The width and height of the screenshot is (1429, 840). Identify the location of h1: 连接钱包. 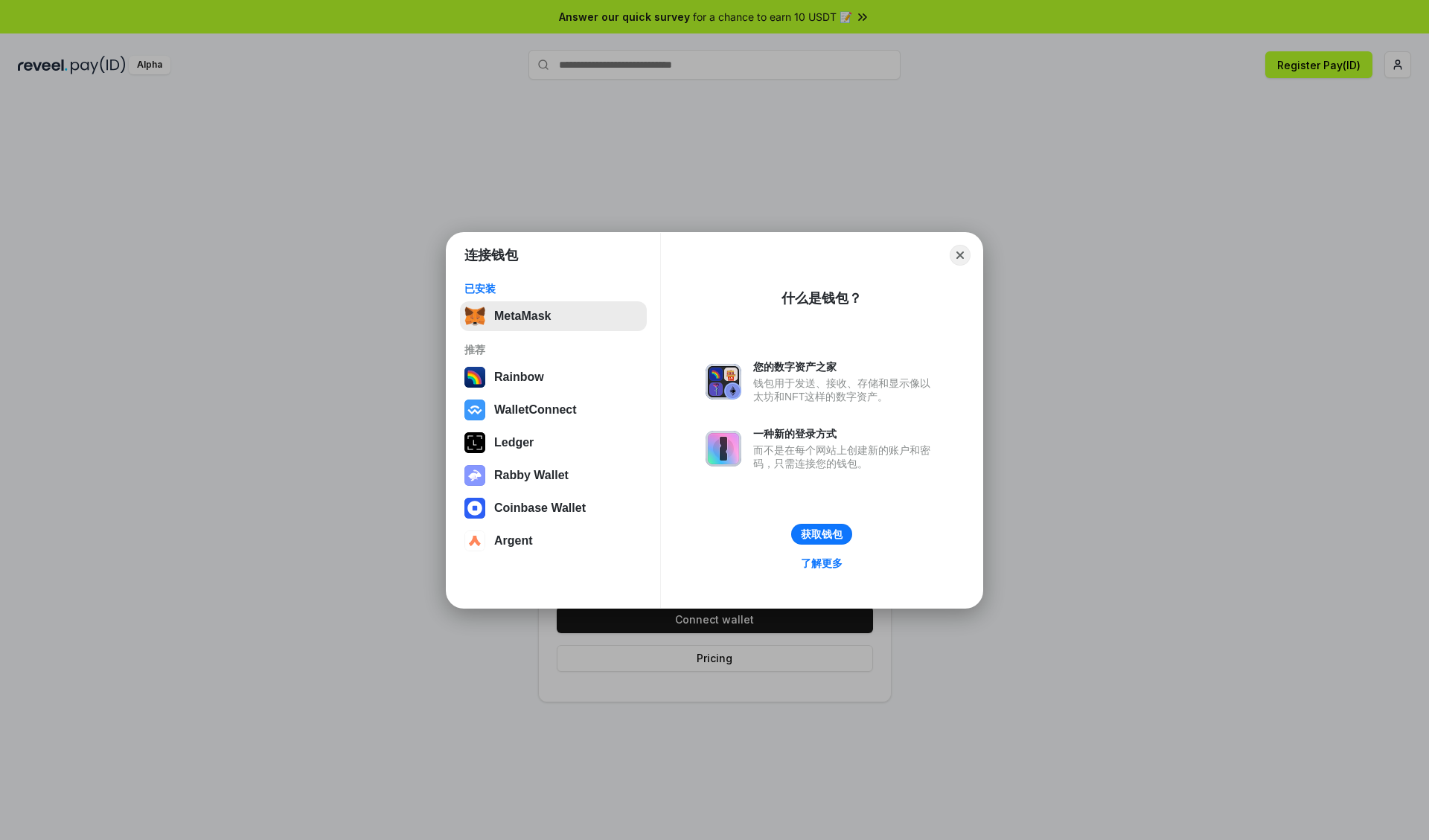
(492, 255).